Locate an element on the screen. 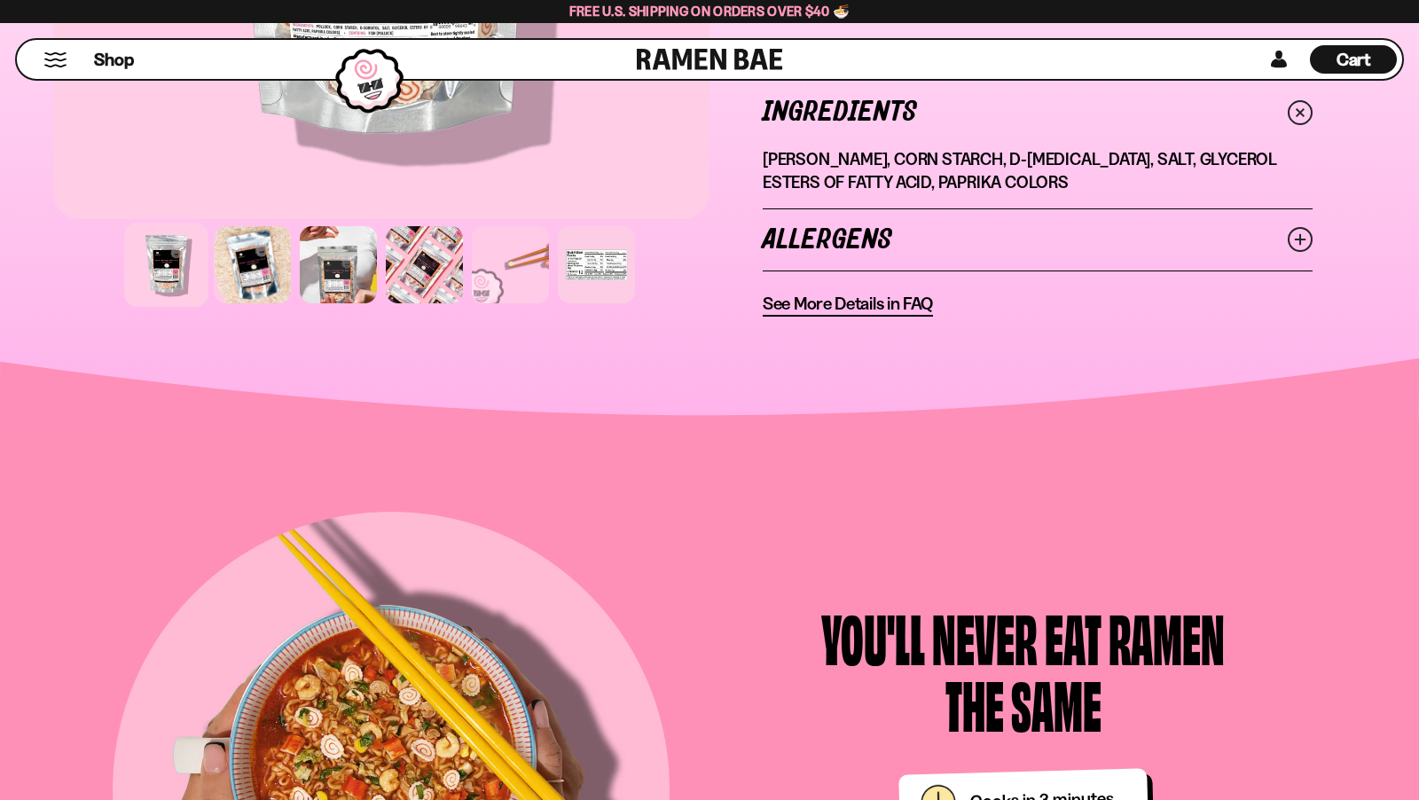 This screenshot has width=1419, height=800. div: Same is located at coordinates (1057, 703).